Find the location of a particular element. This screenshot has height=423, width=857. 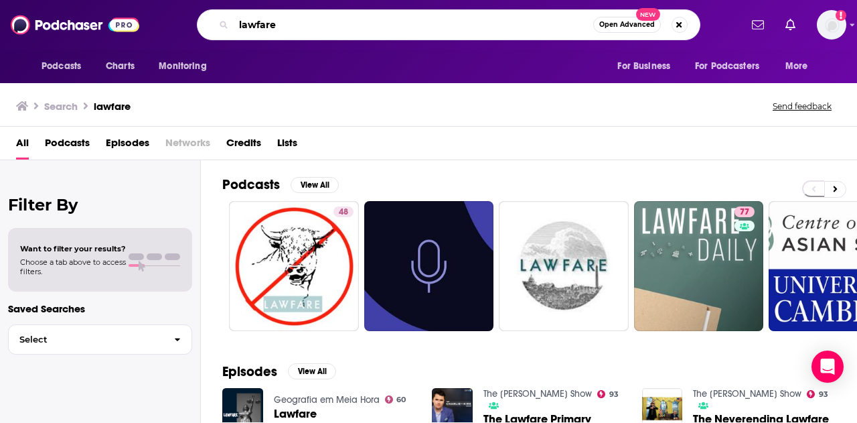

a: PodcastsView All is located at coordinates (281, 184).